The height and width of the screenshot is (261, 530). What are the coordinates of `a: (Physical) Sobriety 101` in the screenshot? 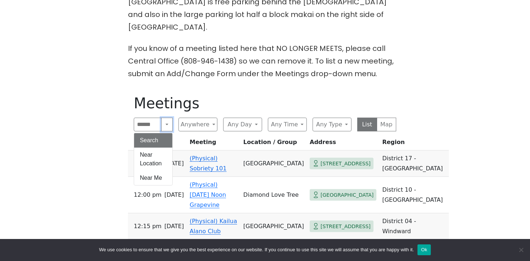 It's located at (208, 163).